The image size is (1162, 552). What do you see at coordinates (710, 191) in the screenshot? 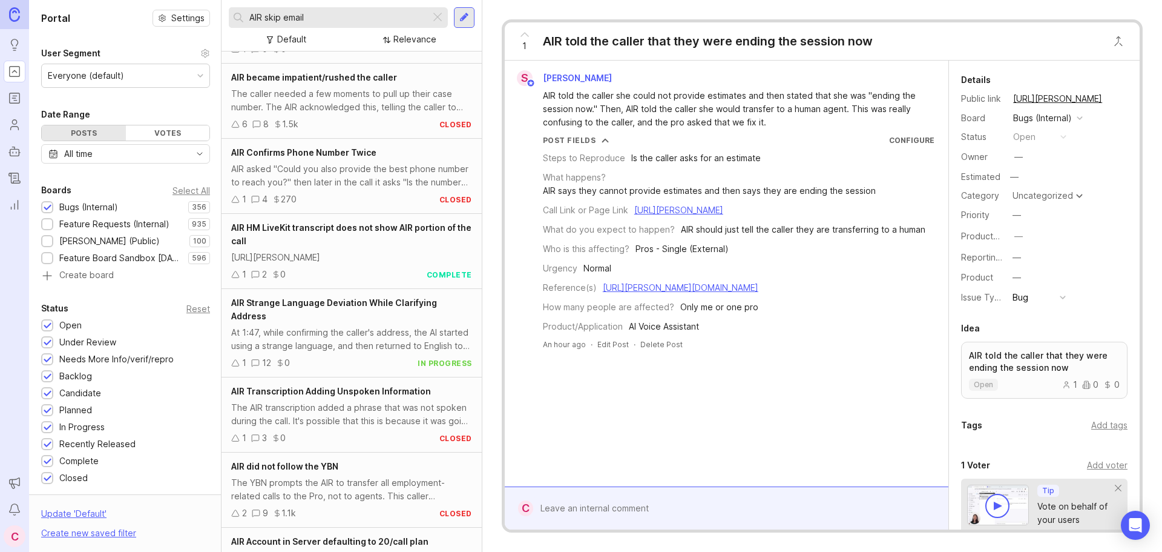
I see `div: AIR says they cannot provide estimates and then says they are ending the session` at bounding box center [710, 191].